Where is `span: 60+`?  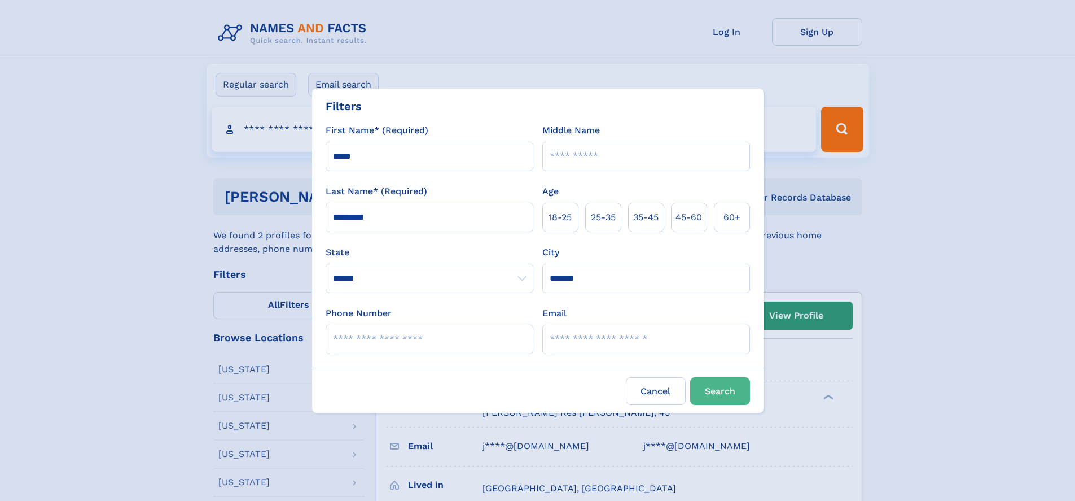 span: 60+ is located at coordinates (732, 217).